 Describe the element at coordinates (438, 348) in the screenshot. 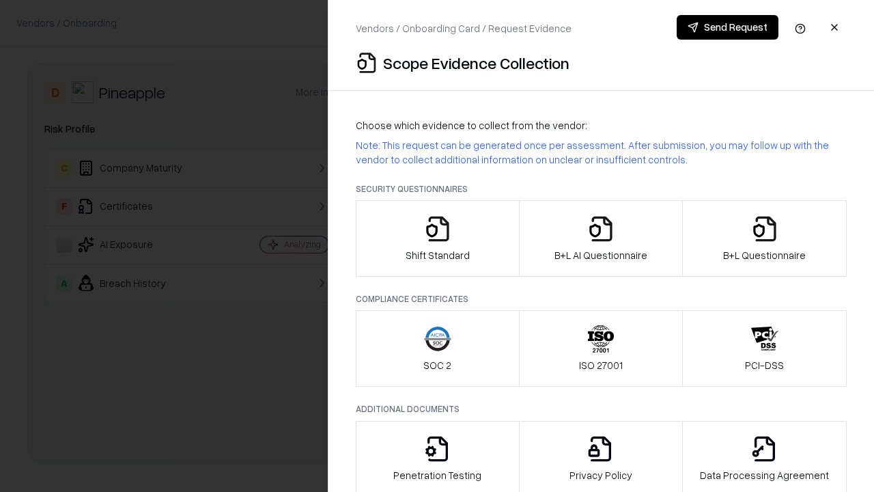

I see `button: SOC 2` at that location.